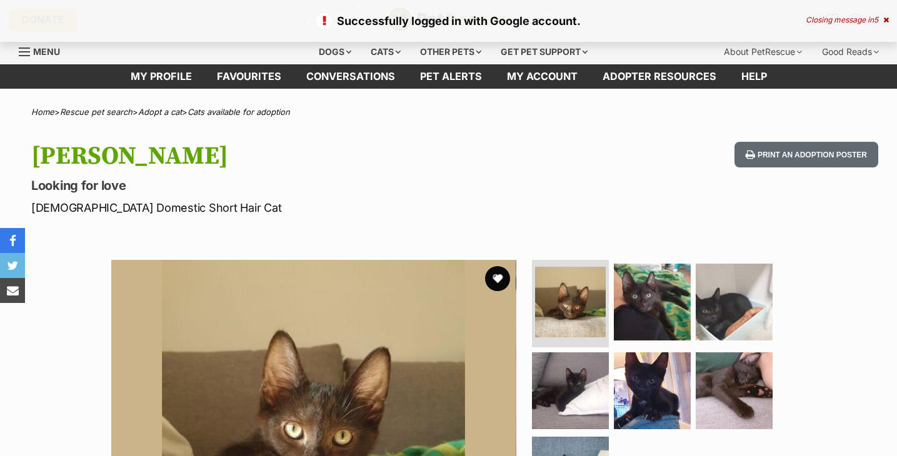  I want to click on a: Adopter resources, so click(659, 76).